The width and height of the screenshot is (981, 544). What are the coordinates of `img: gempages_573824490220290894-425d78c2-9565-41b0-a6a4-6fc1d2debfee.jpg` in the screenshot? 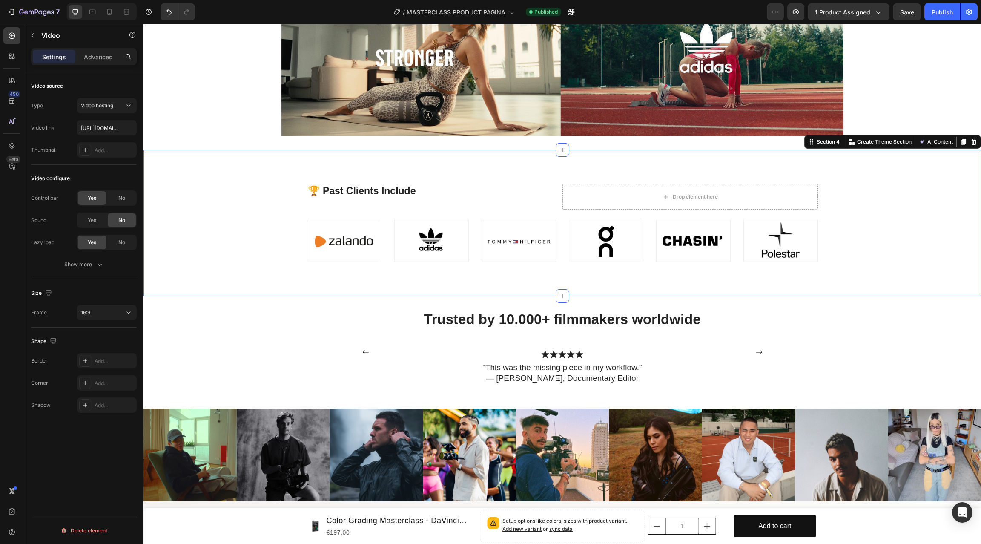 It's located at (512, 431).